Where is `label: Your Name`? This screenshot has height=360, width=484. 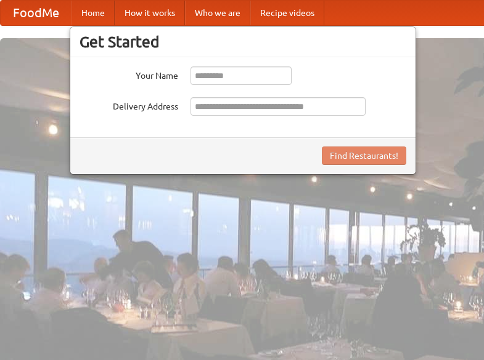
label: Your Name is located at coordinates (129, 74).